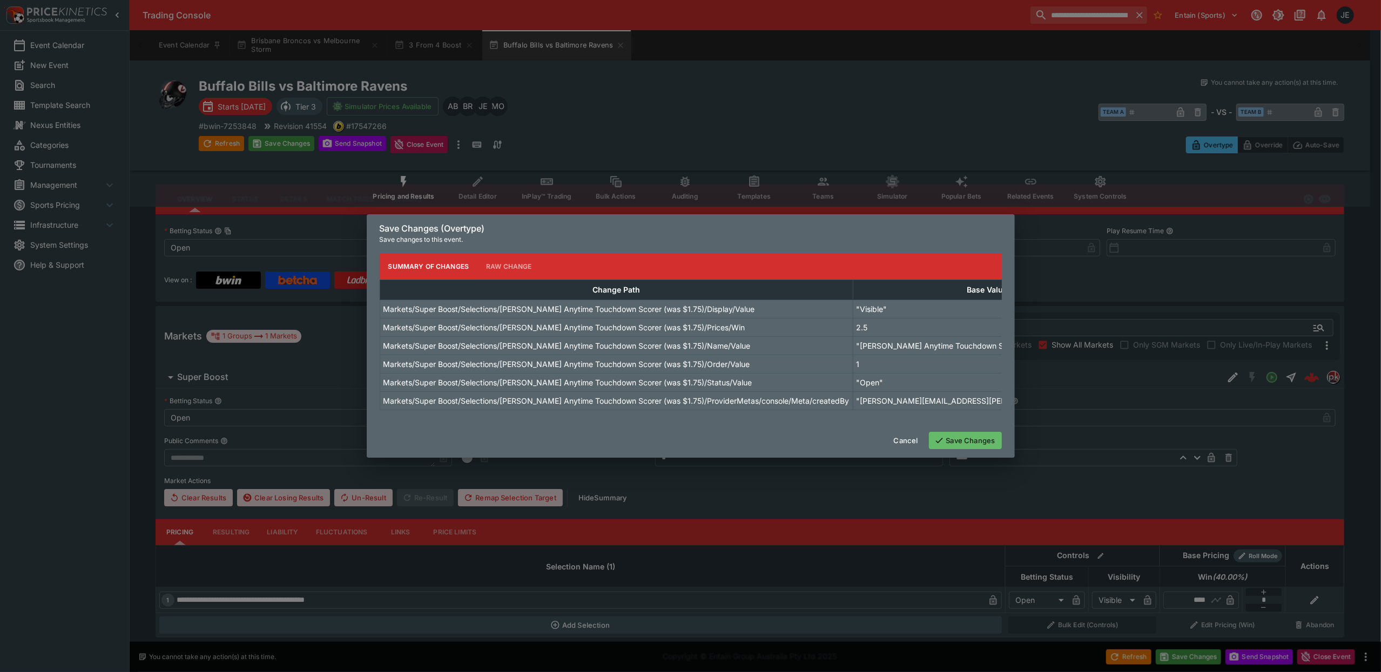 The image size is (1381, 672). I want to click on td: "Open", so click(987, 382).